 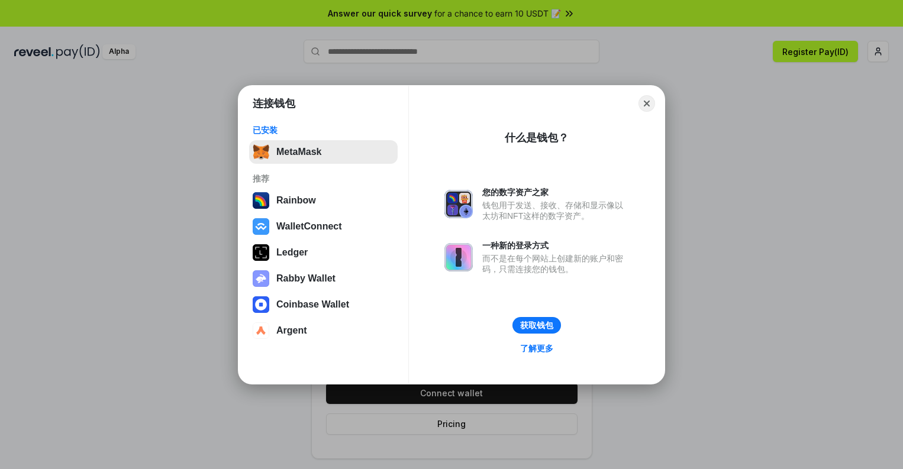 What do you see at coordinates (306, 279) in the screenshot?
I see `div: Rabby Wallet` at bounding box center [306, 279].